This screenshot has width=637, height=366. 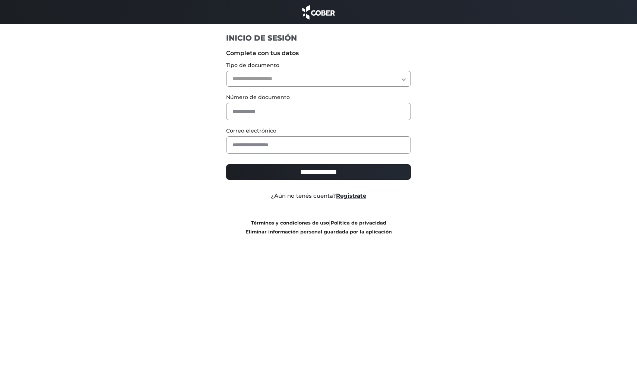 What do you see at coordinates (319, 38) in the screenshot?
I see `h1: INICIO DE SESIÓN` at bounding box center [319, 38].